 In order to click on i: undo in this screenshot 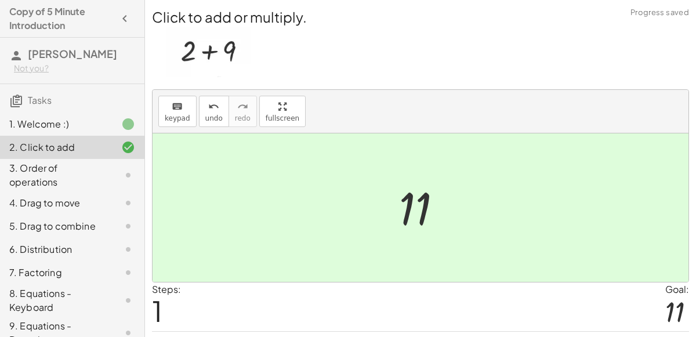, I will do `click(214, 107)`.